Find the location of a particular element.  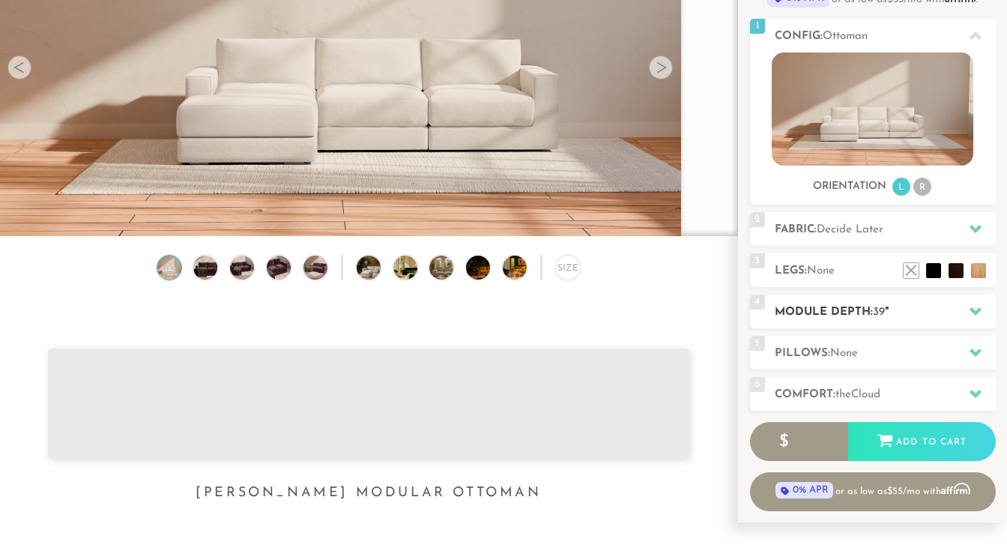

div: Size is located at coordinates (568, 268).